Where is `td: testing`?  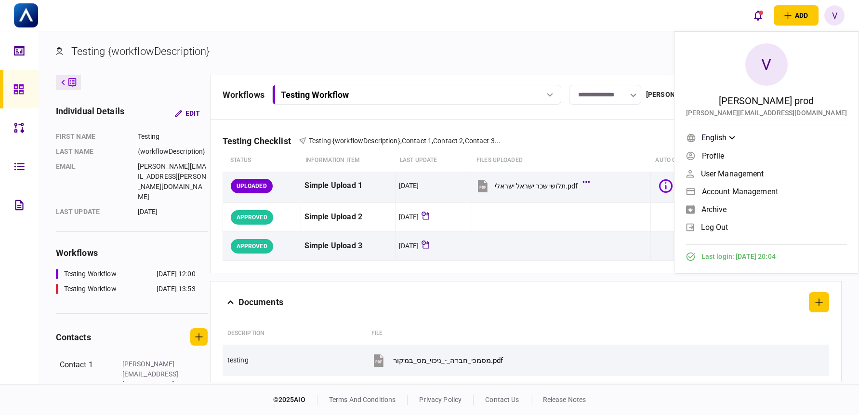 td: testing is located at coordinates (294, 360).